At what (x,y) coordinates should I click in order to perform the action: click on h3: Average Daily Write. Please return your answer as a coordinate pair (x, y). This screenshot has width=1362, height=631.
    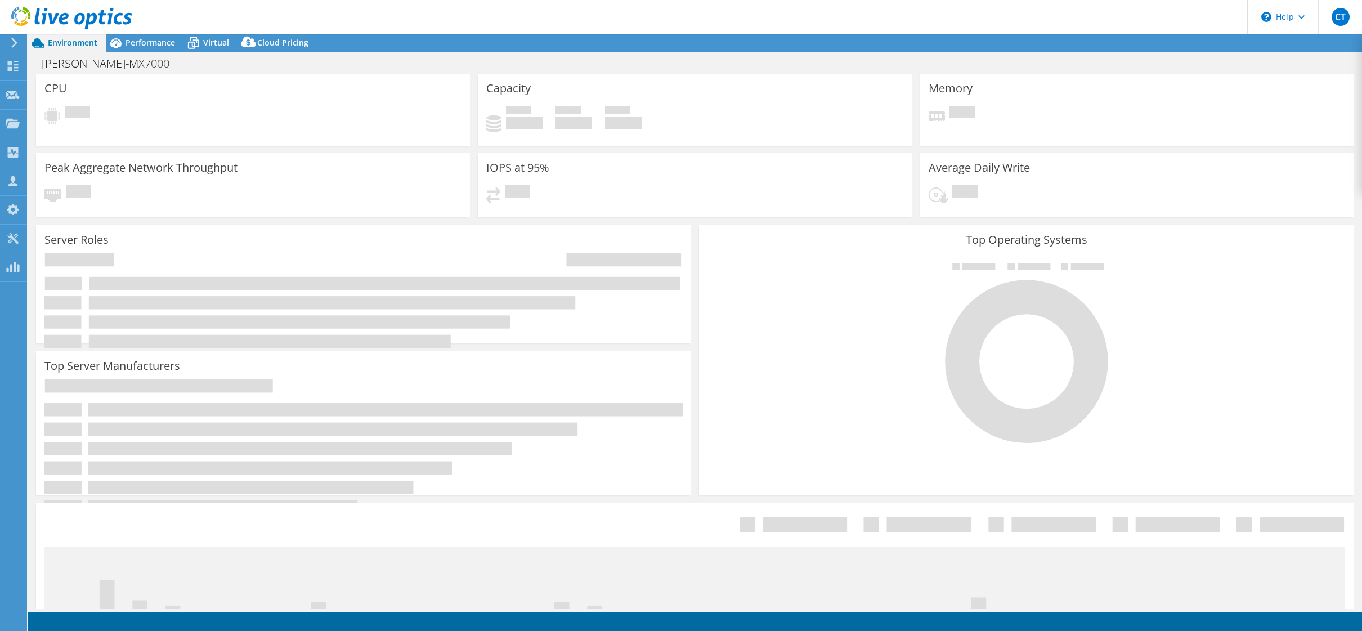
    Looking at the image, I should click on (979, 168).